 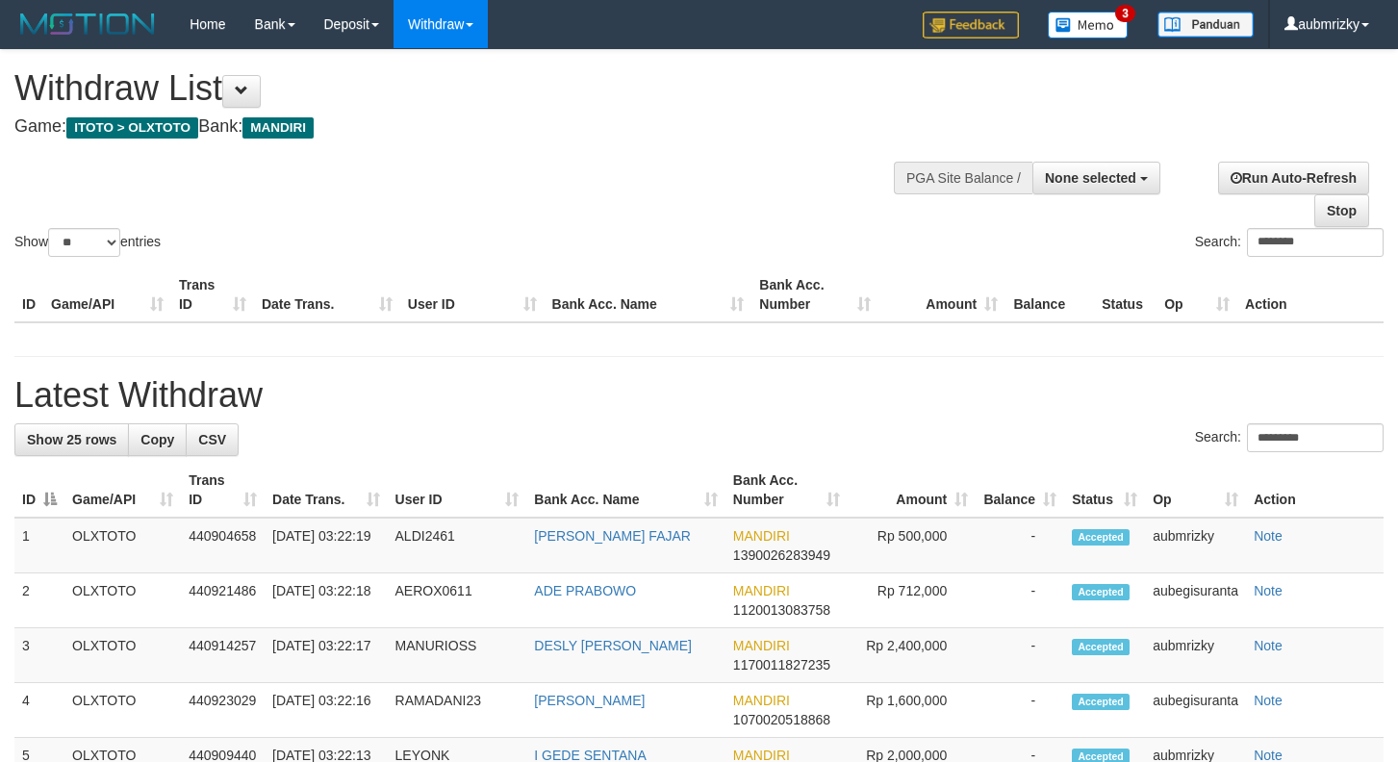 What do you see at coordinates (1341, 211) in the screenshot?
I see `a: Stop` at bounding box center [1341, 211].